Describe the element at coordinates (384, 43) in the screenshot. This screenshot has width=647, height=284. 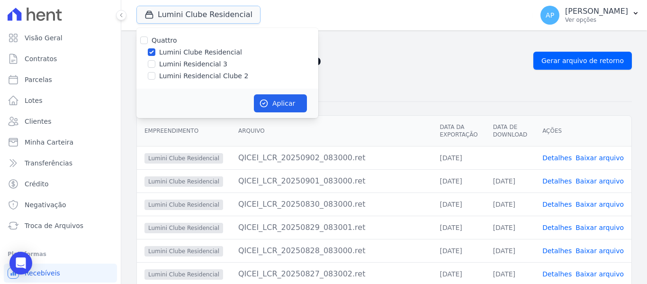
I see `nav: Breadcrumb` at that location.